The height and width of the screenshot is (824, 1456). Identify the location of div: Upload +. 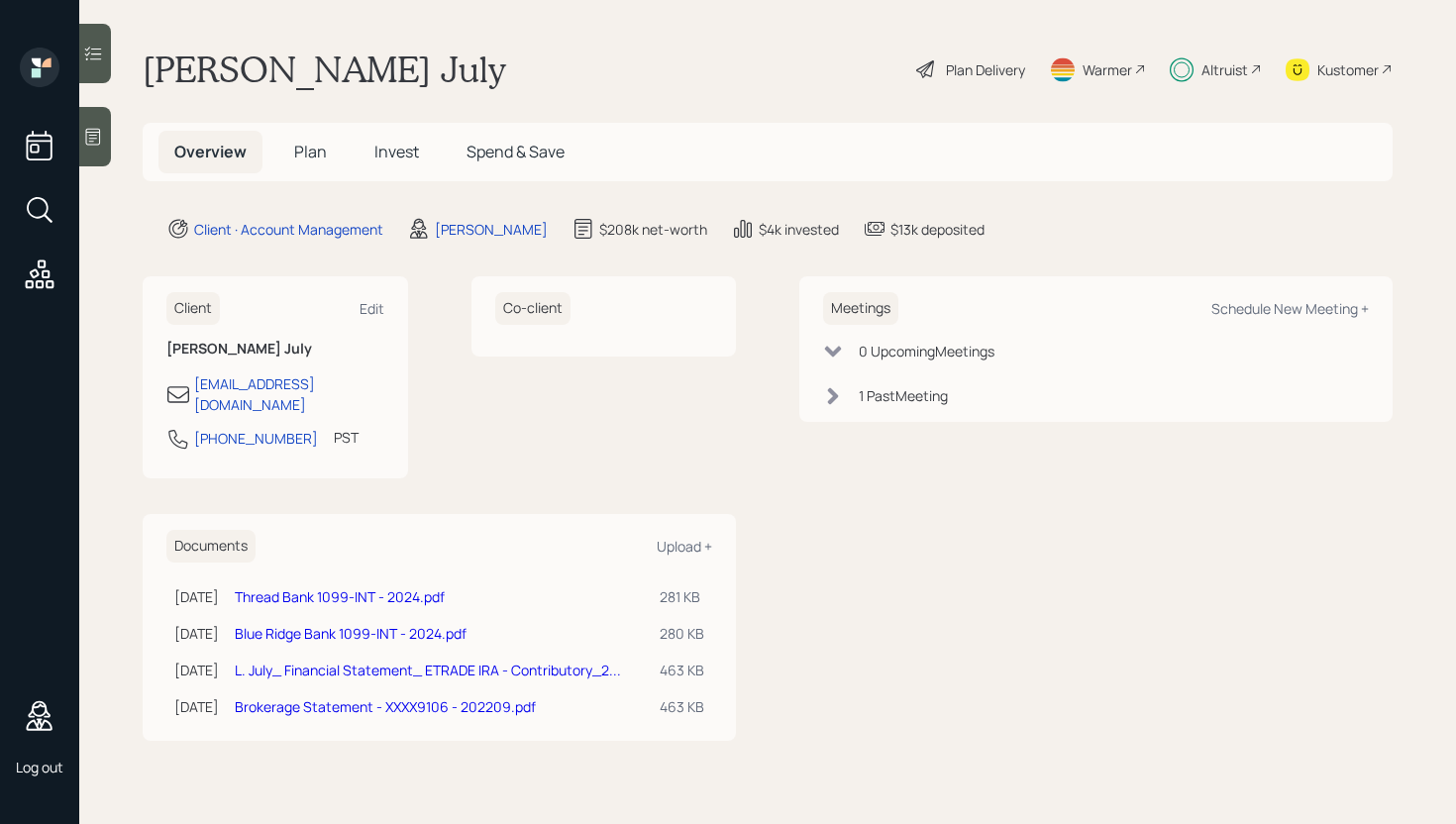
(684, 546).